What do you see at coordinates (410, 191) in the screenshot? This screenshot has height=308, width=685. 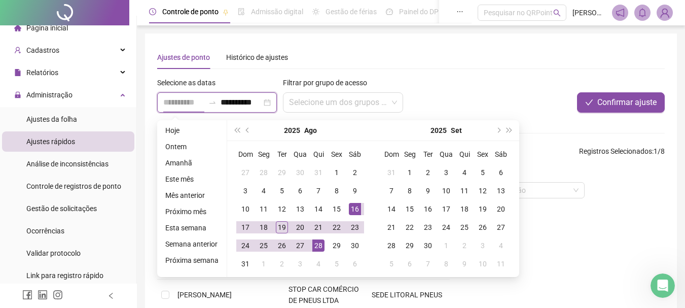 I see `div: 8` at bounding box center [410, 191].